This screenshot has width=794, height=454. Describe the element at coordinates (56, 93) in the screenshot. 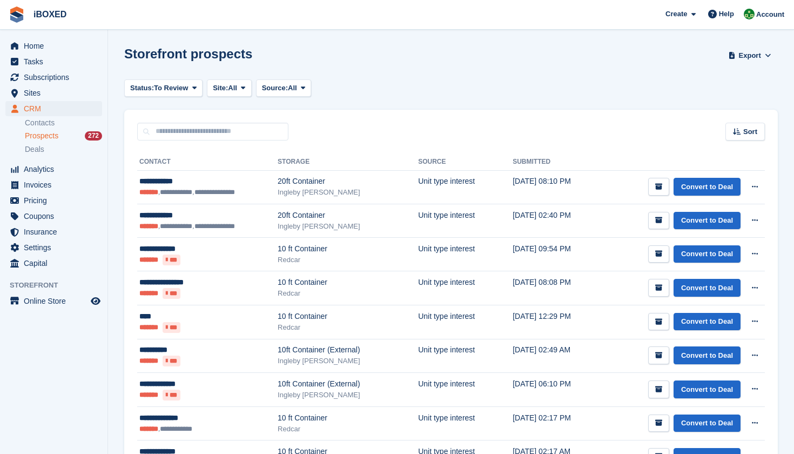

I see `span: Sites` at that location.